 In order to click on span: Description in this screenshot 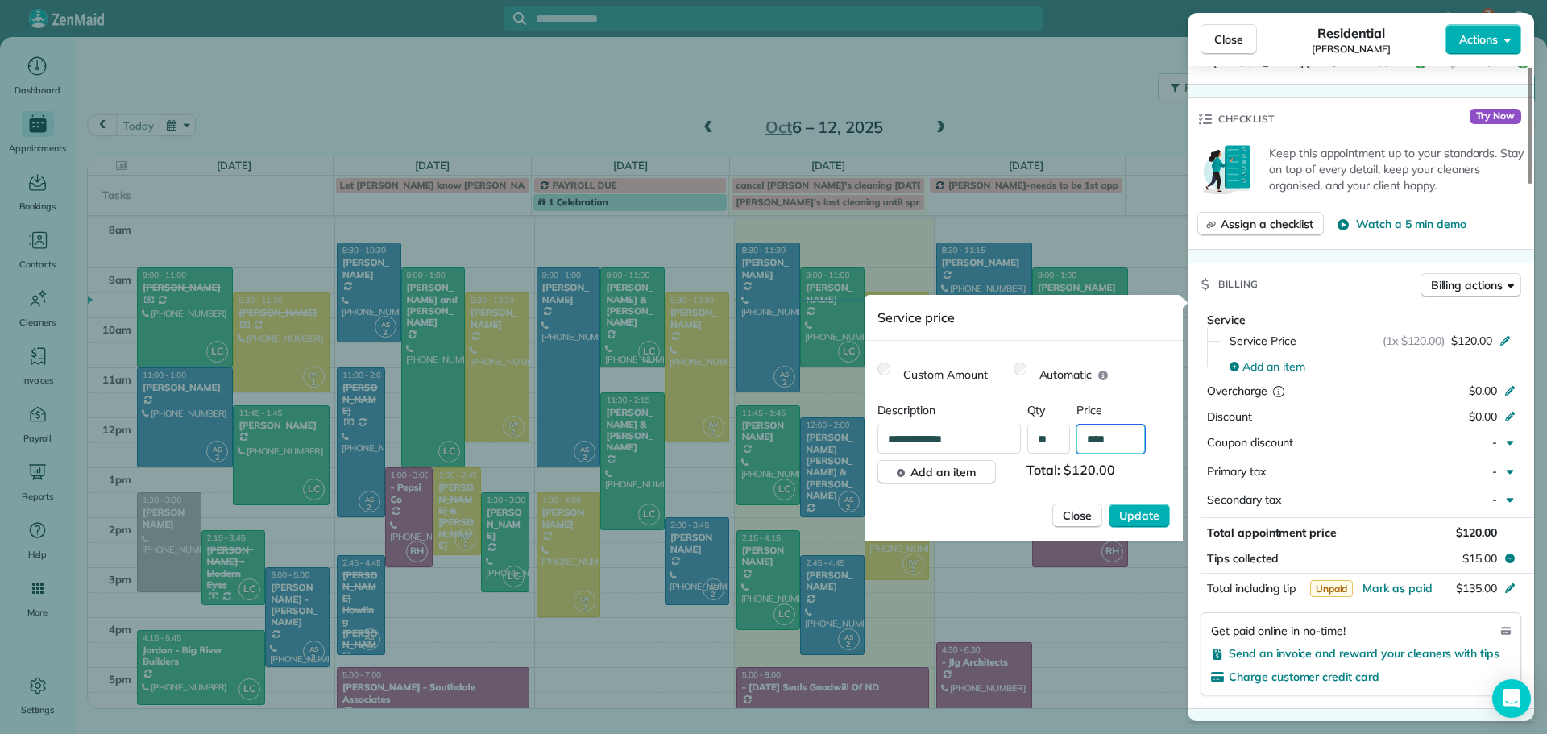, I will do `click(949, 410)`.